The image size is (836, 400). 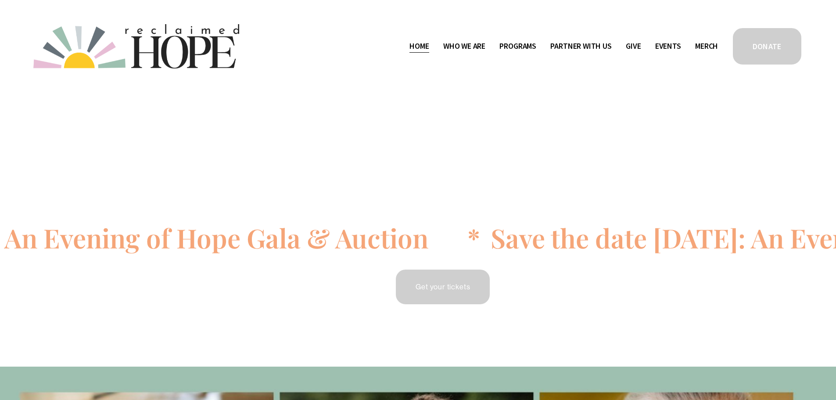 I want to click on a: Events, so click(x=668, y=47).